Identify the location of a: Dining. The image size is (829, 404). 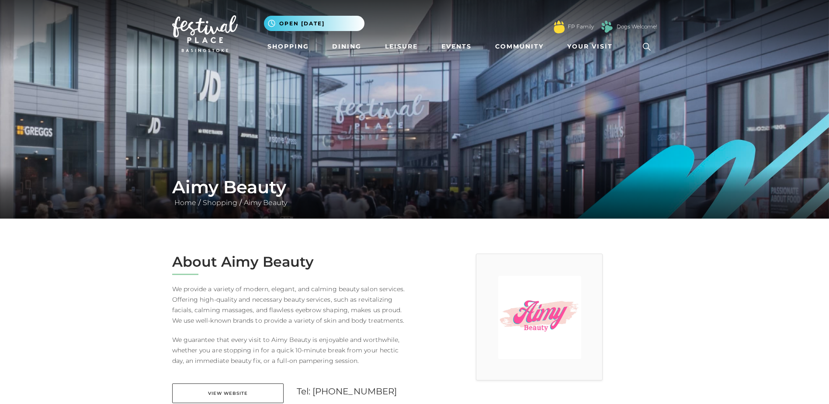
(346, 46).